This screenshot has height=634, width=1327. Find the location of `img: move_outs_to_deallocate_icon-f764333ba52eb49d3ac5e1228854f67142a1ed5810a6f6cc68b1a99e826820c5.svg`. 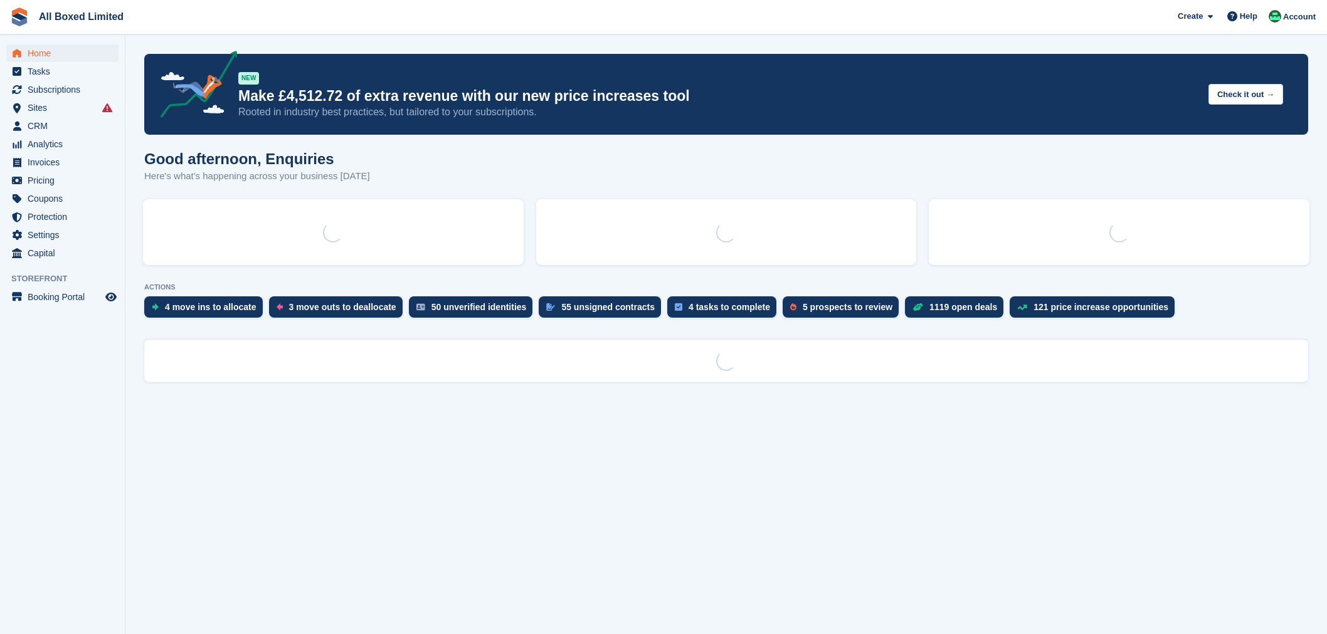

img: move_outs_to_deallocate_icon-f764333ba52eb49d3ac5e1228854f67142a1ed5810a6f6cc68b1a99e826820c5.svg is located at coordinates (280, 307).